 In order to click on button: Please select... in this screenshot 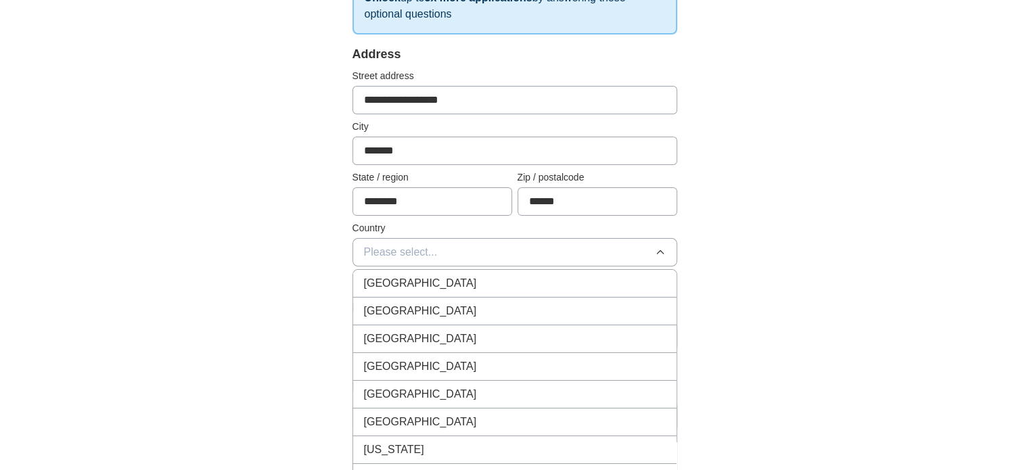, I will do `click(515, 252)`.